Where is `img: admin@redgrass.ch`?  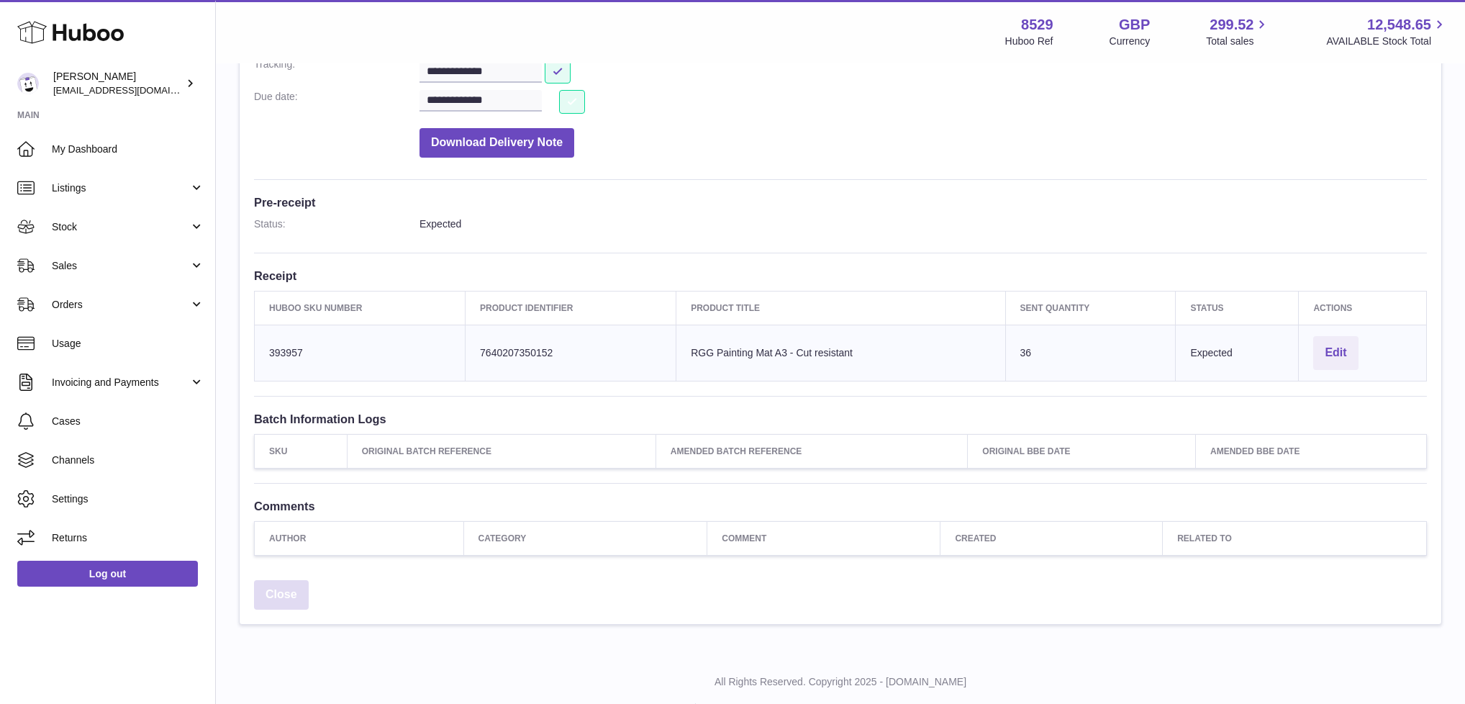 img: admin@redgrass.ch is located at coordinates (28, 83).